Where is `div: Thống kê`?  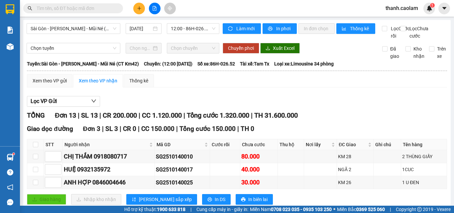 div: Thống kê is located at coordinates (139, 81).